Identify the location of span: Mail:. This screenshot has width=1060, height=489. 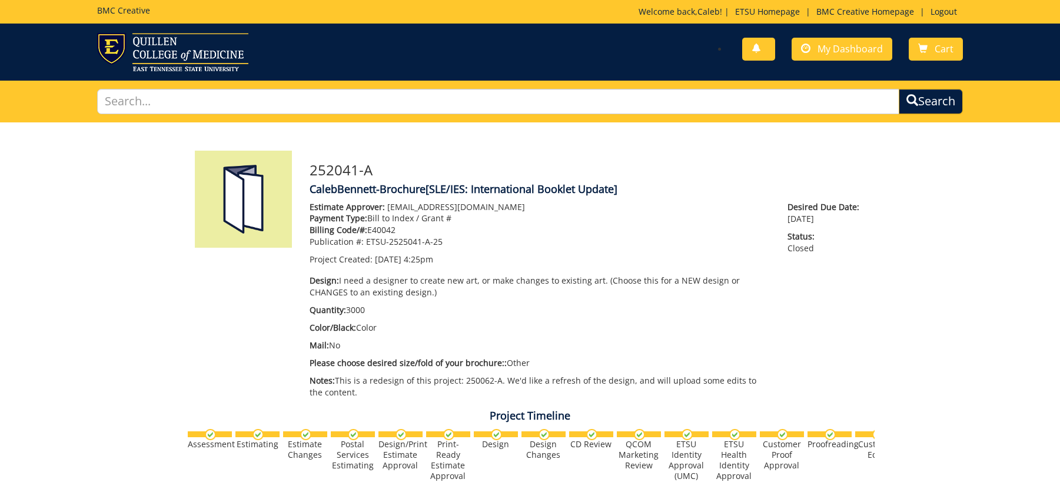
(319, 345).